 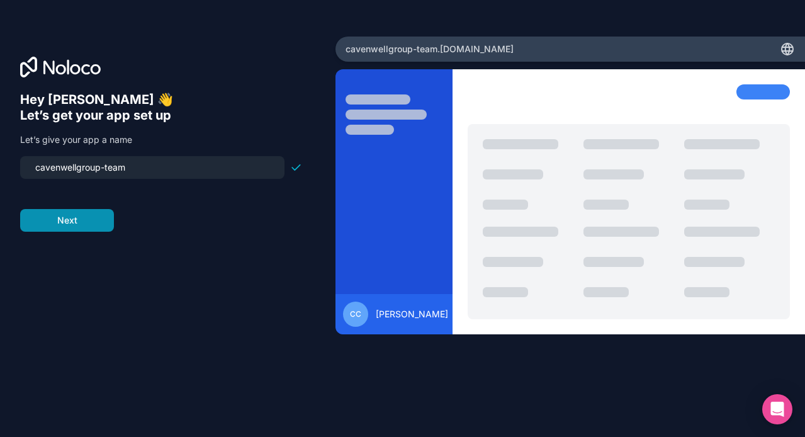 I want to click on h6: Let’s get your app set up, so click(x=161, y=115).